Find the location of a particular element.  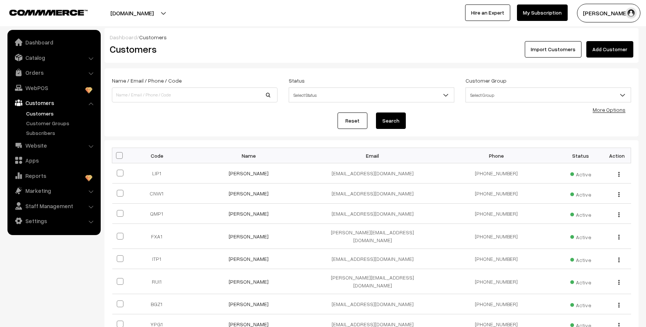

label: Name / Email / Phone / Code is located at coordinates (147, 80).